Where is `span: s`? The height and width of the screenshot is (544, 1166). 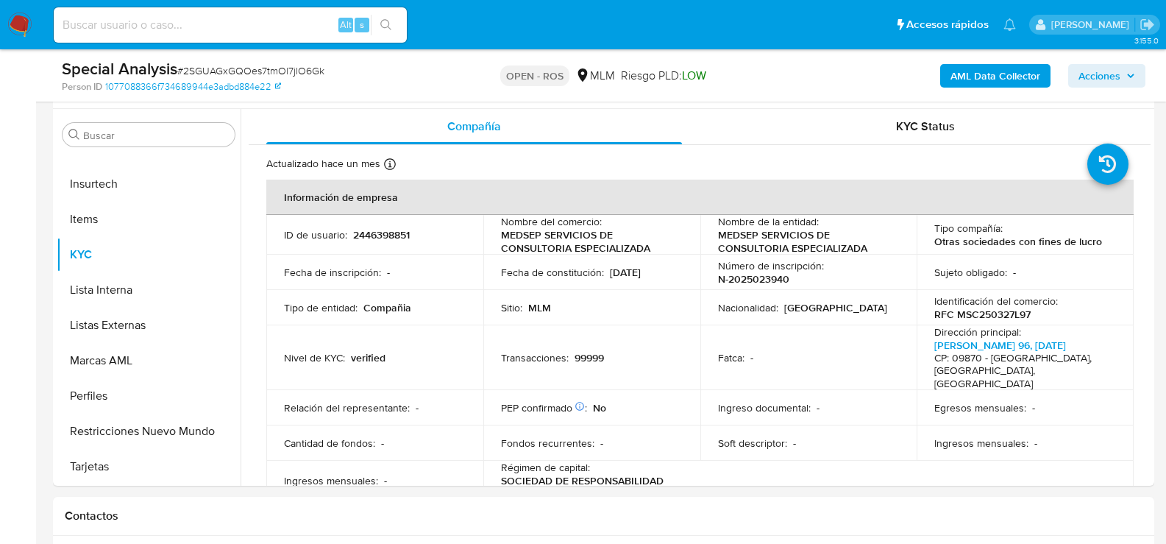
span: s is located at coordinates (362, 24).